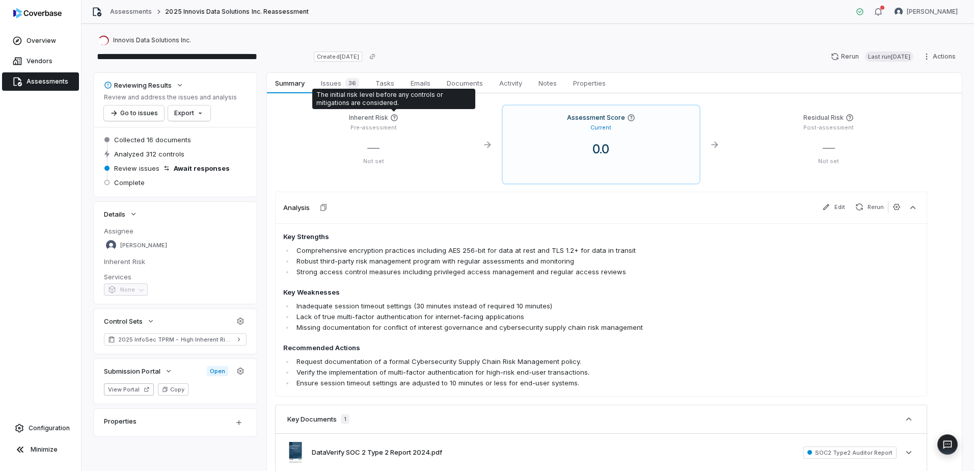 The image size is (974, 471). I want to click on button: Details, so click(121, 214).